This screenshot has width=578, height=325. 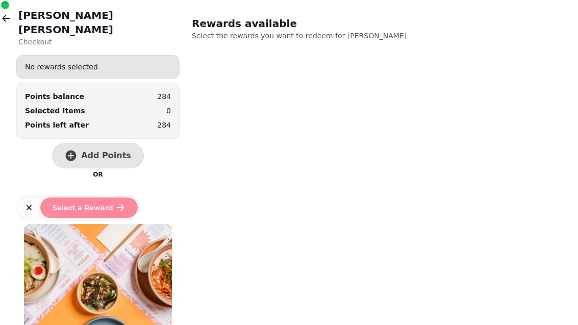 I want to click on span: Add Points, so click(x=106, y=155).